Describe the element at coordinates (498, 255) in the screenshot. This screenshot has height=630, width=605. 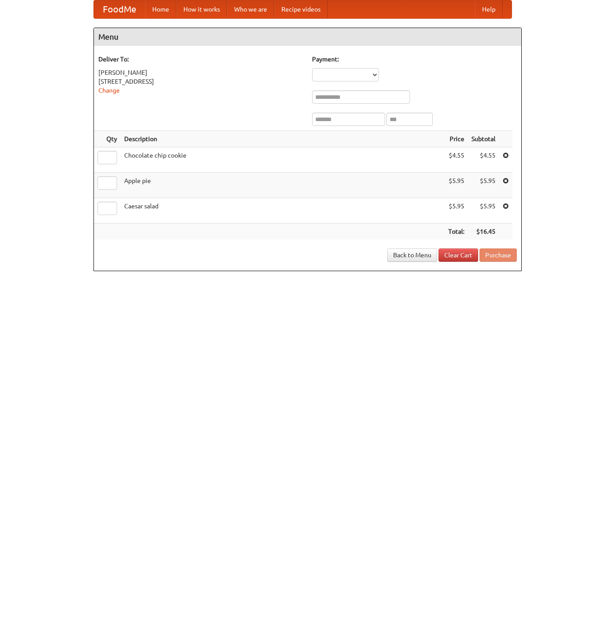
I see `button: Purchase` at that location.